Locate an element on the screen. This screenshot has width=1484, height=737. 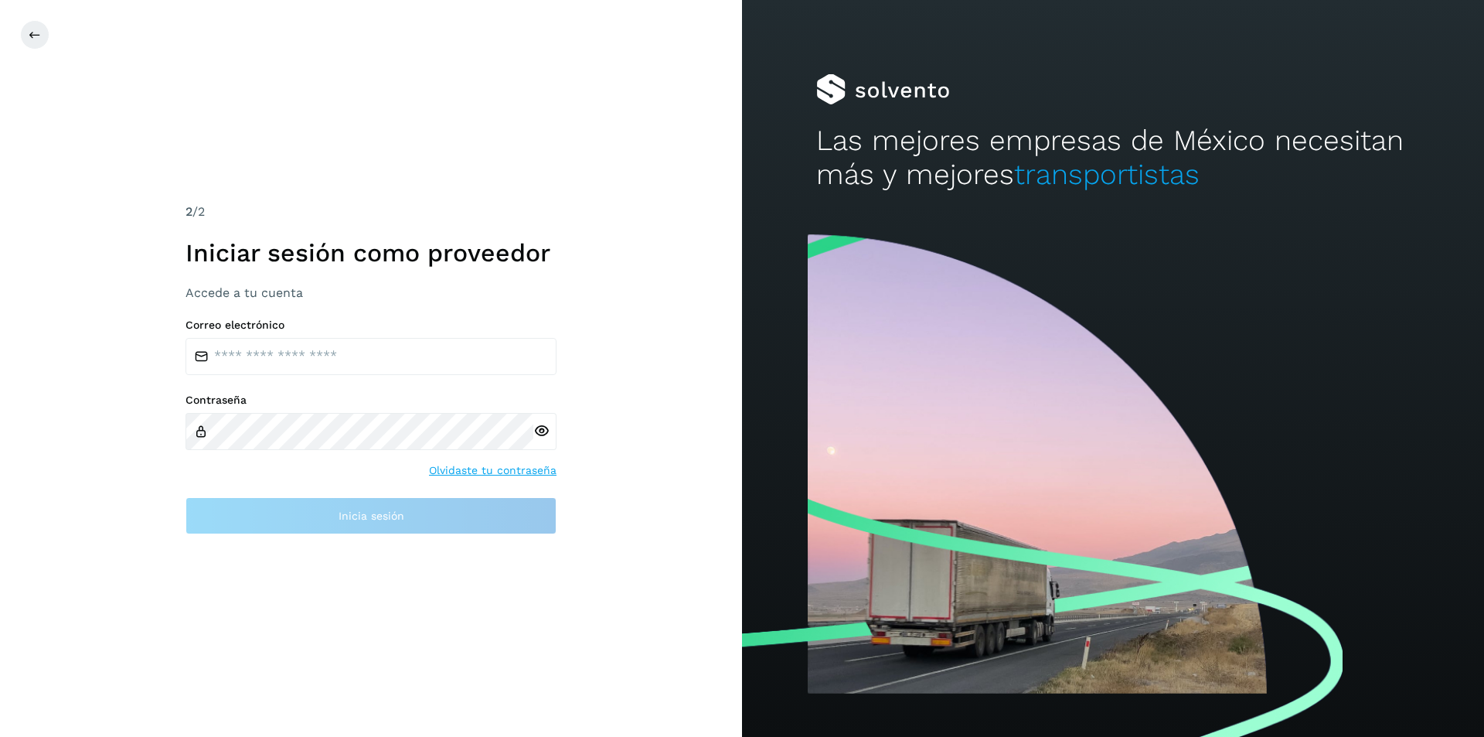
span: 2 is located at coordinates (189, 211).